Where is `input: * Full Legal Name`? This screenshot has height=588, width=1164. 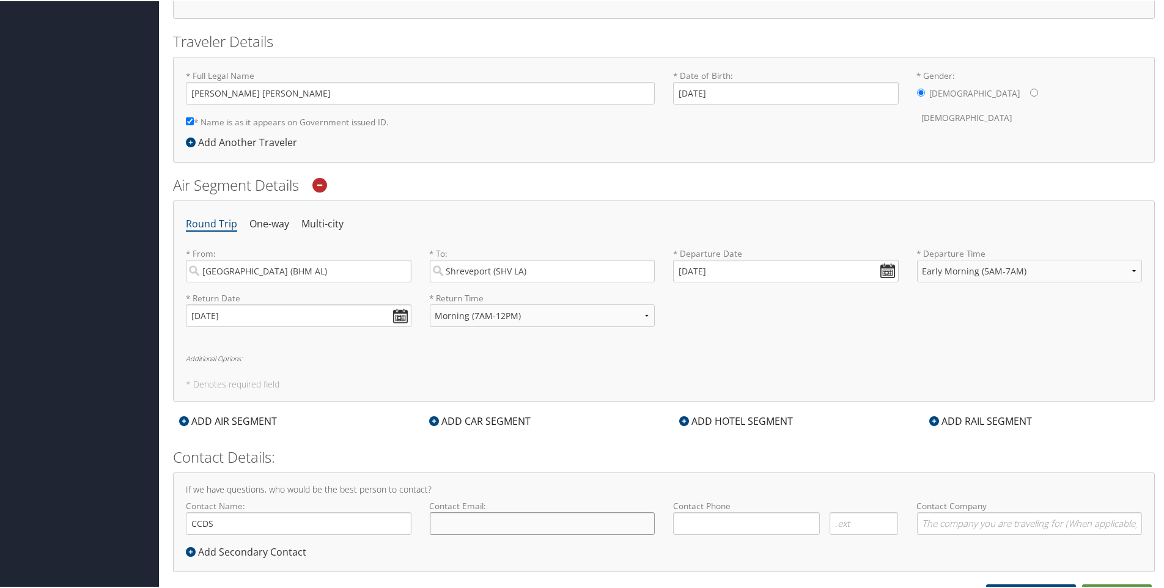 input: * Full Legal Name is located at coordinates (420, 92).